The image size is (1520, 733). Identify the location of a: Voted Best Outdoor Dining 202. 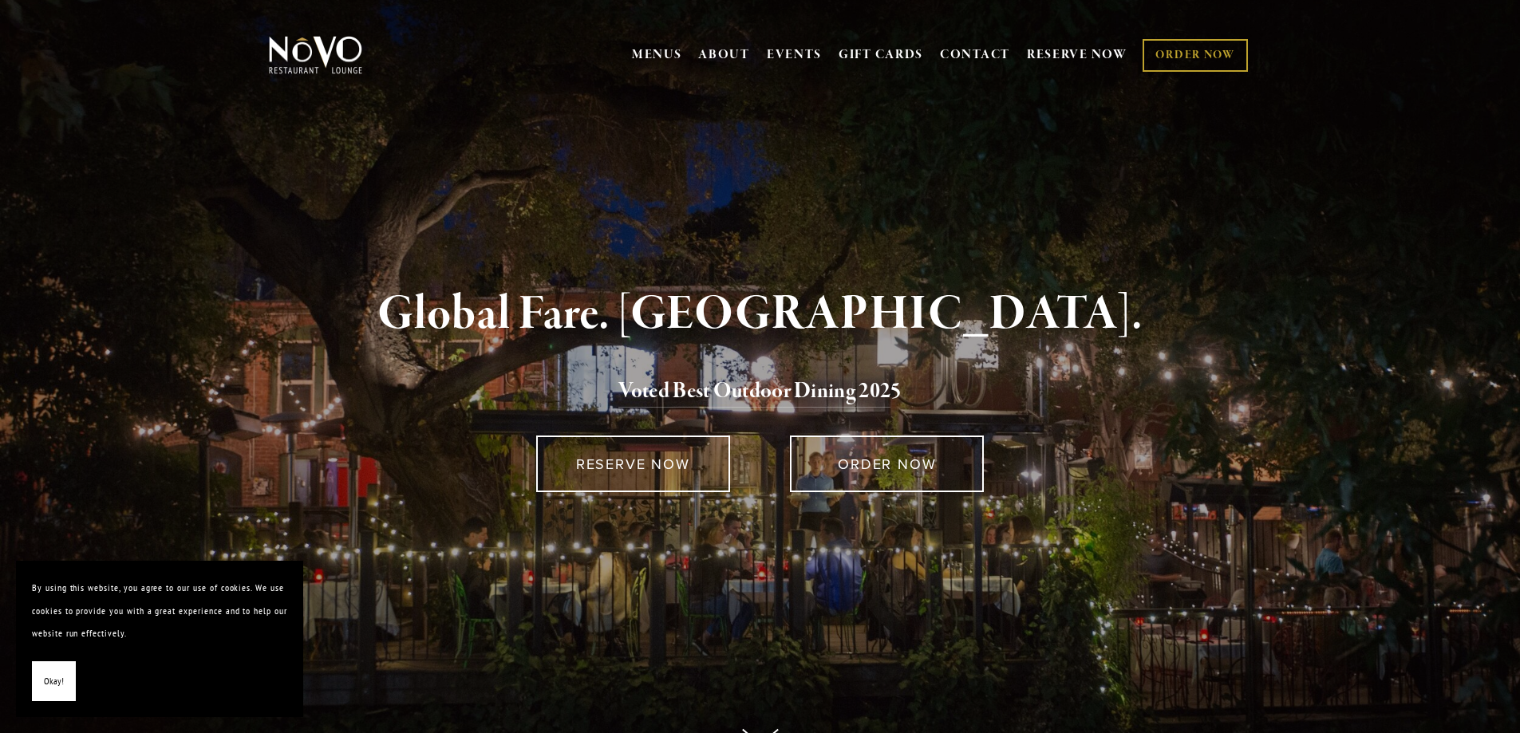
(754, 392).